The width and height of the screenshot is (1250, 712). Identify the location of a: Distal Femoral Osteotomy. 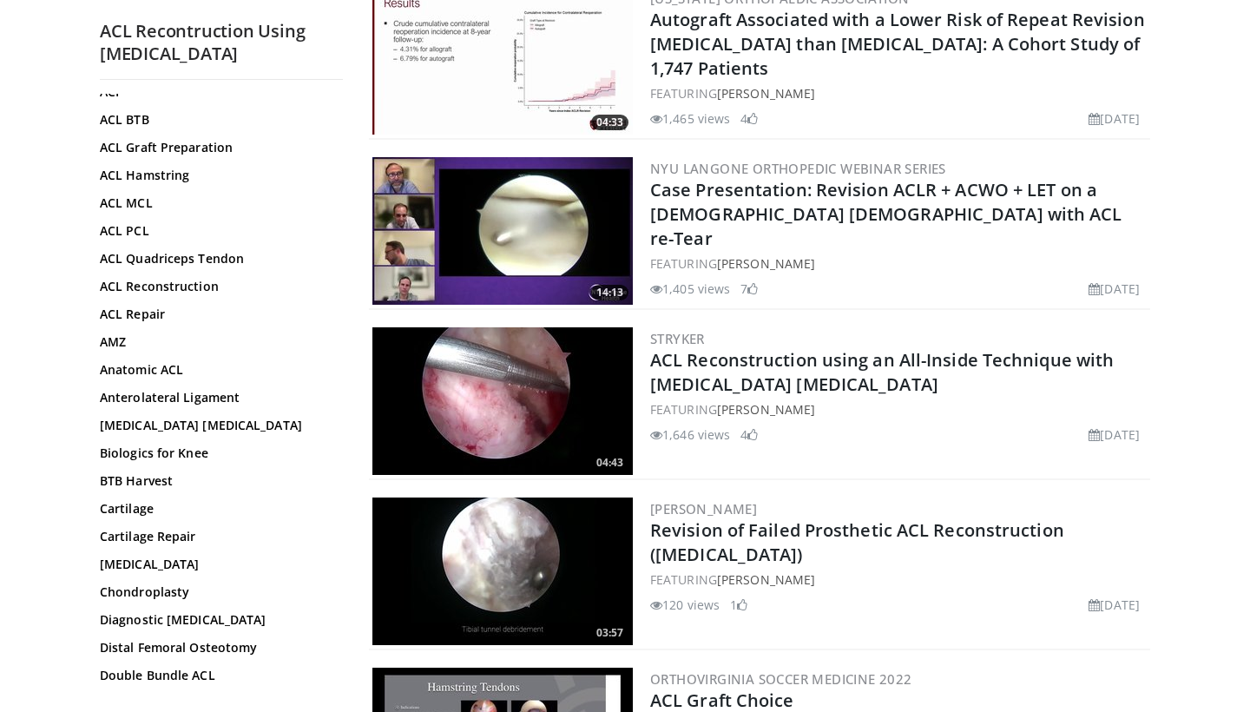
(217, 648).